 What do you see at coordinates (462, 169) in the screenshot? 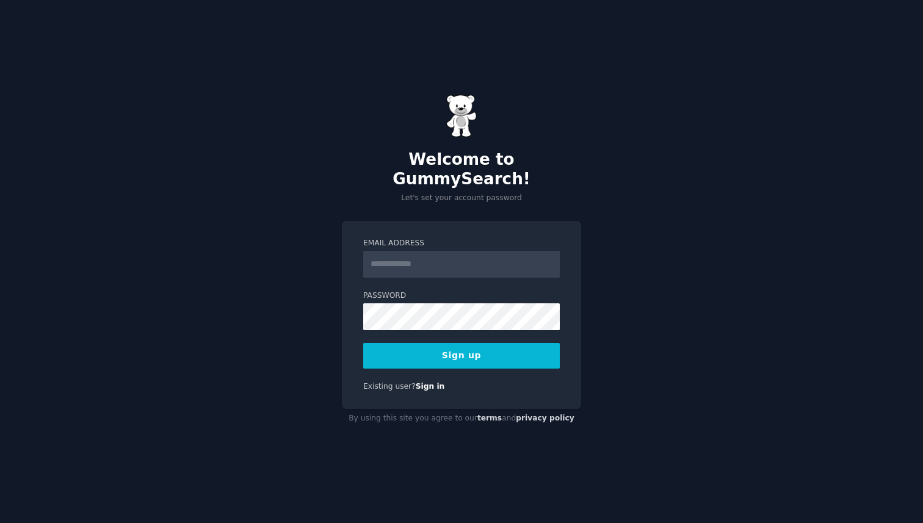
I see `h2: Welcome to GummySearch!` at bounding box center [462, 169].